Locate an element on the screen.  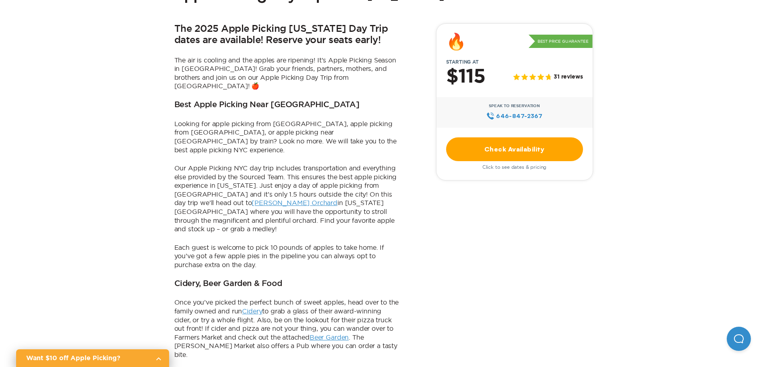
span: Speak to Reservation is located at coordinates (514, 106).